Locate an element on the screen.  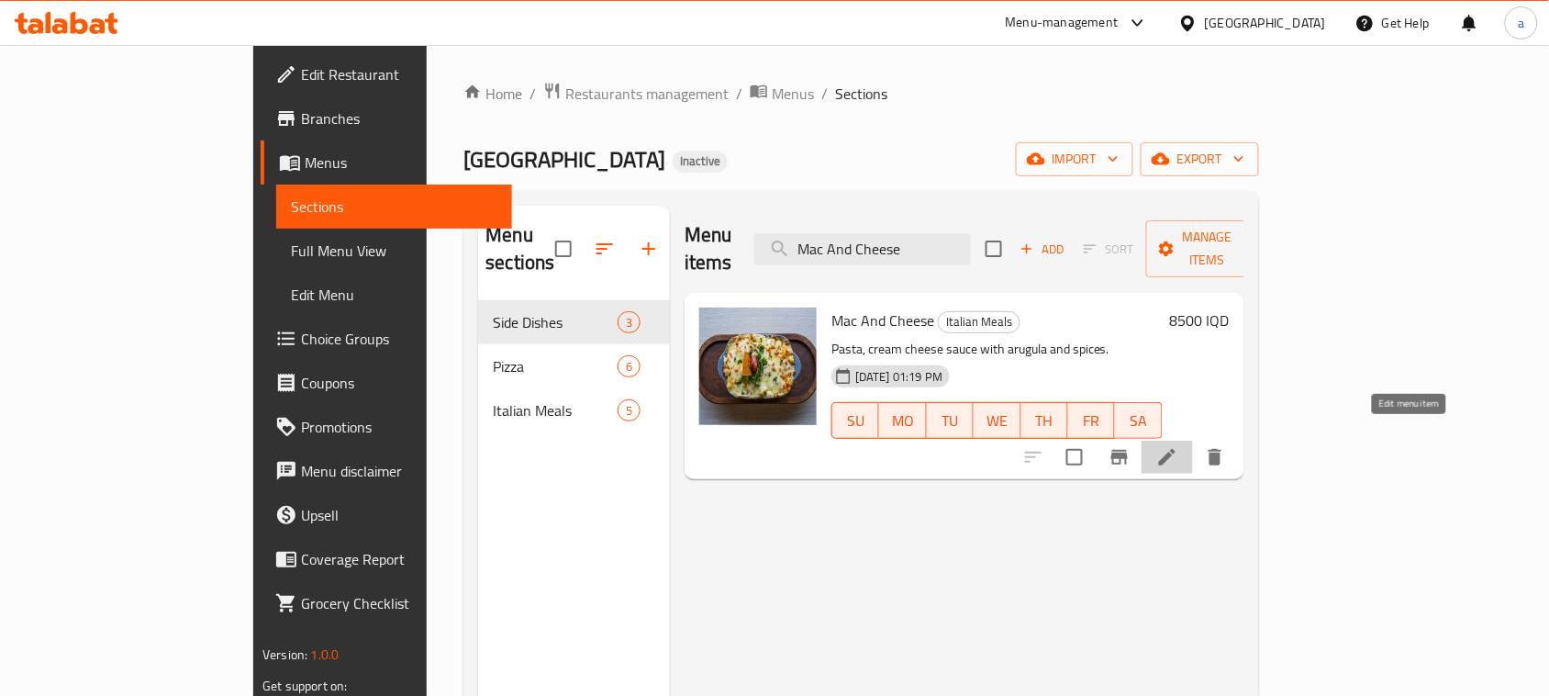
a: Sections is located at coordinates (394, 206).